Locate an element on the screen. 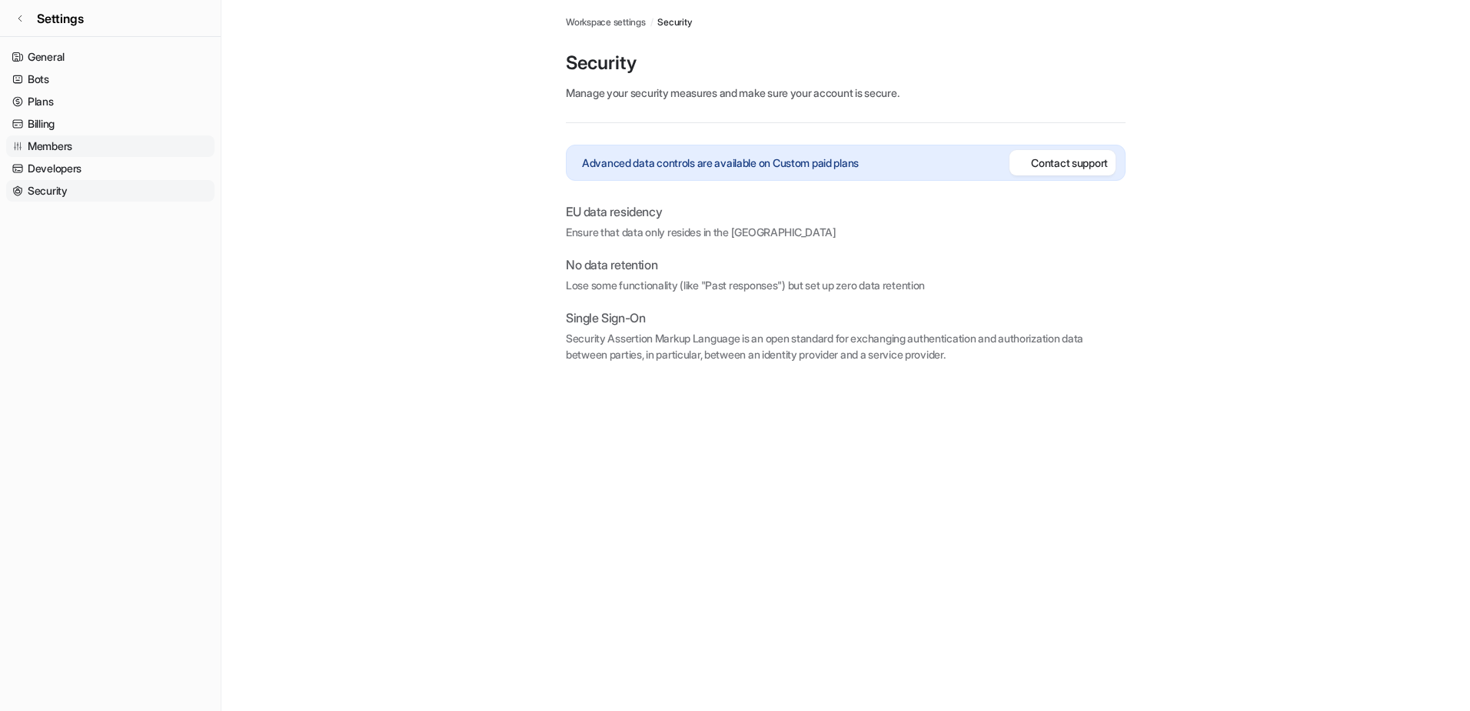 The height and width of the screenshot is (711, 1470). p: Manage your security measures and make sure your account is secure. is located at coordinates (846, 92).